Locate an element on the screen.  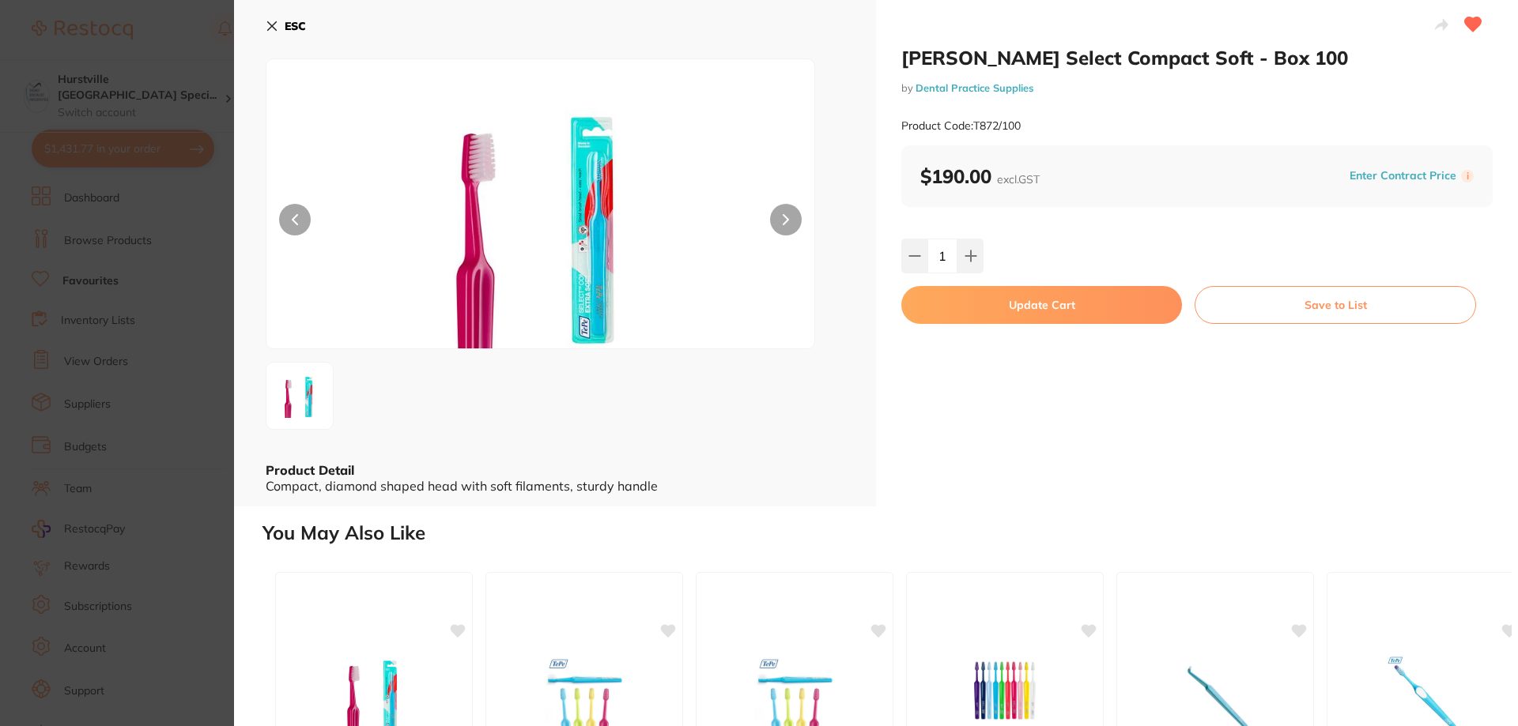
h2: You May Also Like is located at coordinates (887, 534).